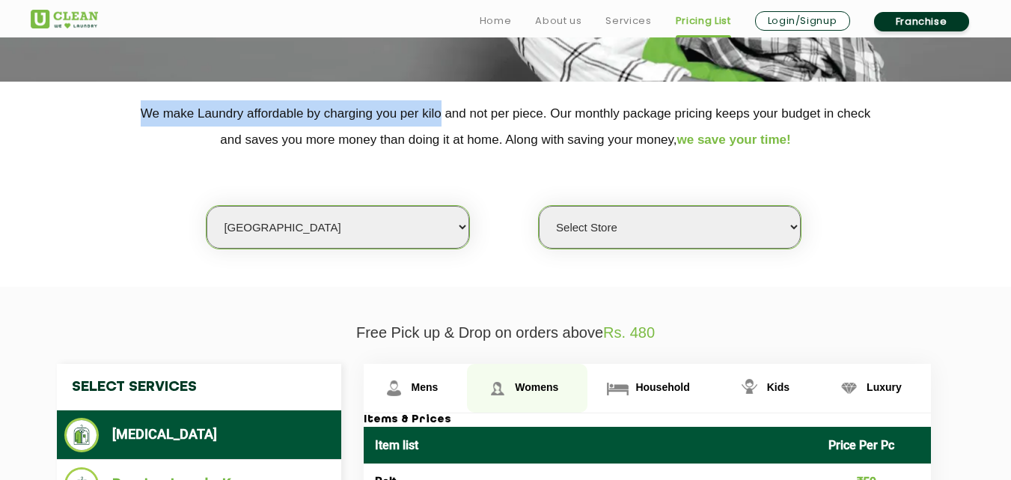 The width and height of the screenshot is (1011, 480). What do you see at coordinates (874, 445) in the screenshot?
I see `th: Price Per Pc` at bounding box center [874, 445].